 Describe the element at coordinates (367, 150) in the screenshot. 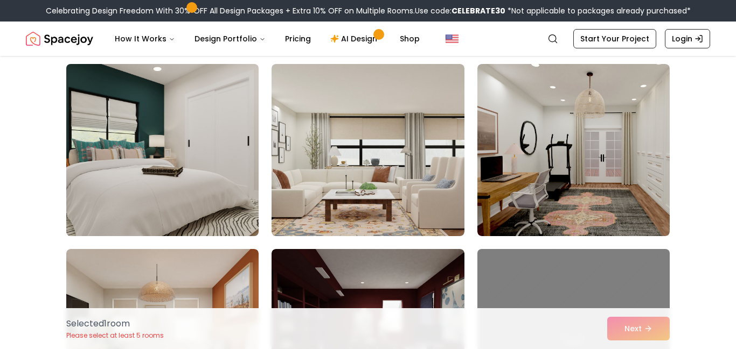

I see `img: Room room-17` at that location.